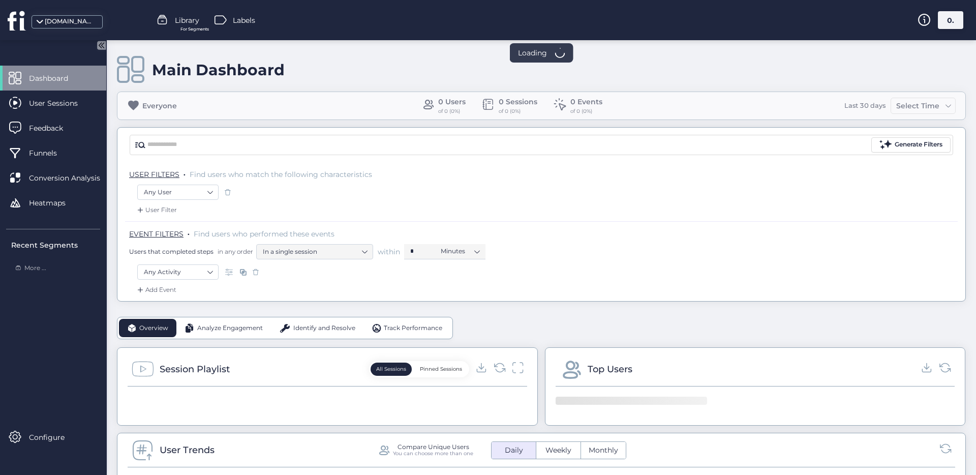 Image resolution: width=976 pixels, height=475 pixels. I want to click on span: Loading, so click(532, 53).